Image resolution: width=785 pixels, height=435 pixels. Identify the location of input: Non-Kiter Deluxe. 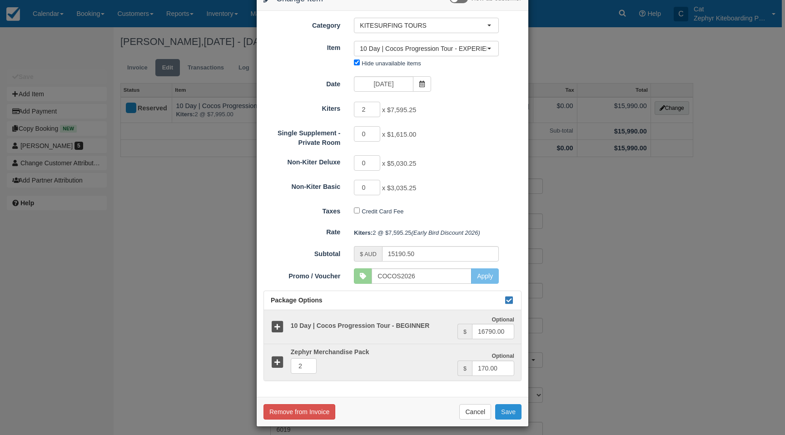
(367, 163).